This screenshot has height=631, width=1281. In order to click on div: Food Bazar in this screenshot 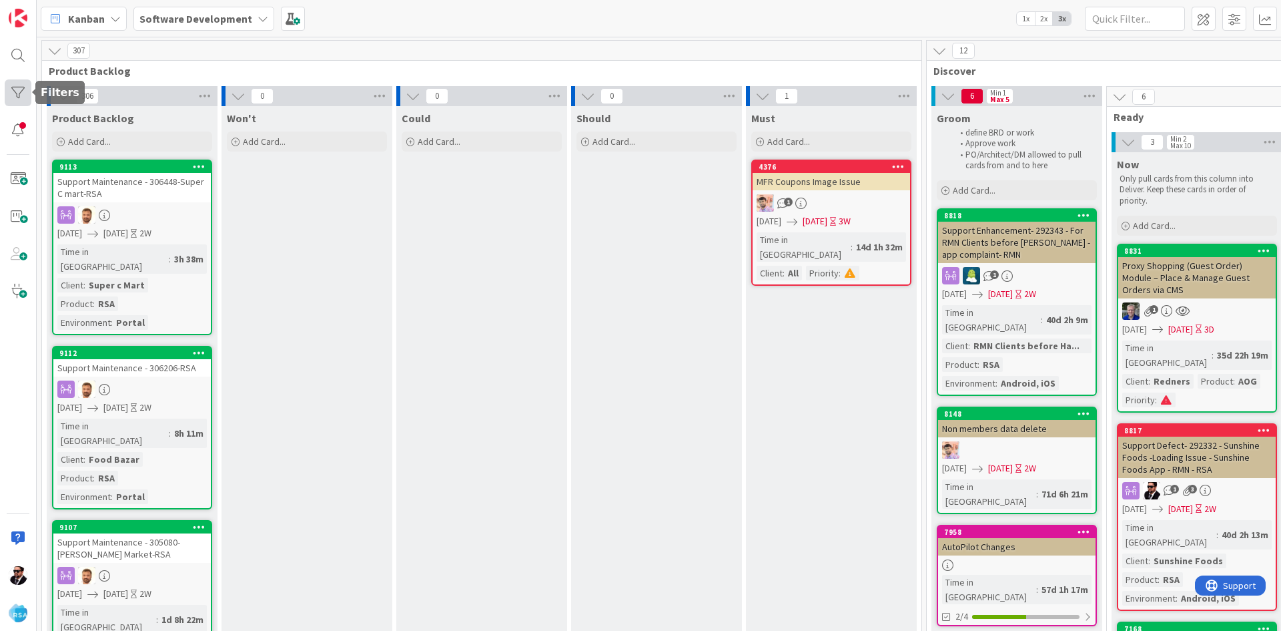, I will do `click(114, 459)`.